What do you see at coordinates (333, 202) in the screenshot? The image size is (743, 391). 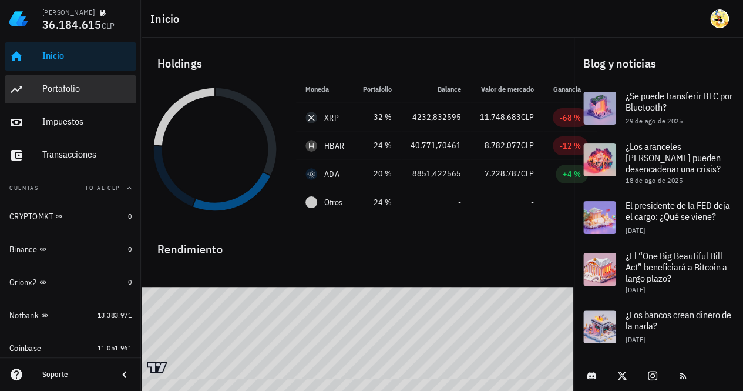 I see `span: Otros` at bounding box center [333, 202].